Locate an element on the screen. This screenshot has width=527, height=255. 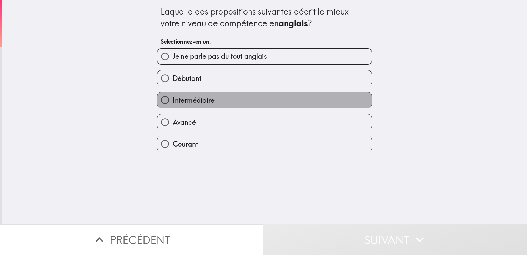
b: anglais is located at coordinates (293, 23).